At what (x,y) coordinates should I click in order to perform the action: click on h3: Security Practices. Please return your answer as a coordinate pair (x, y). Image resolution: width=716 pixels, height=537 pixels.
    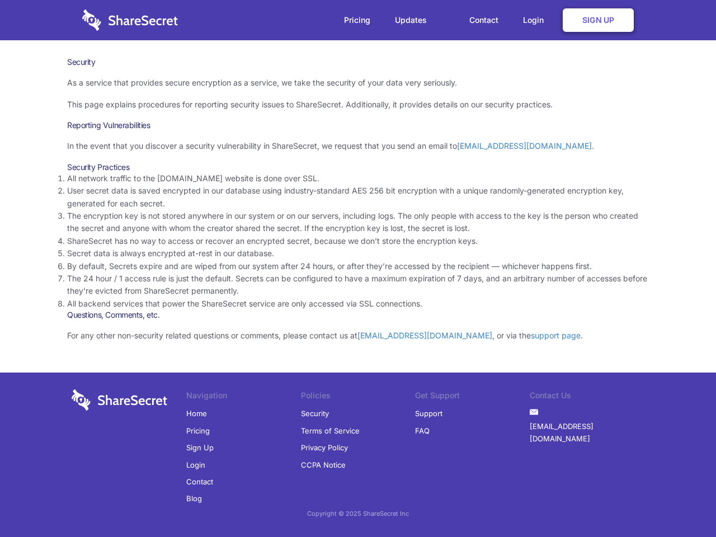
    Looking at the image, I should click on (358, 167).